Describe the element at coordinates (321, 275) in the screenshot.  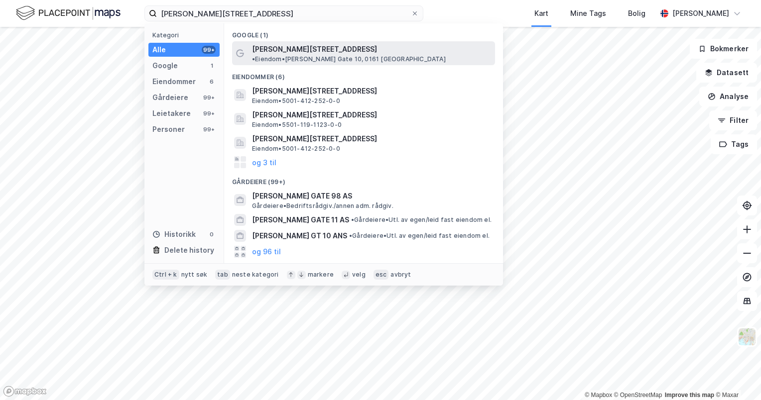
I see `div: markere` at that location.